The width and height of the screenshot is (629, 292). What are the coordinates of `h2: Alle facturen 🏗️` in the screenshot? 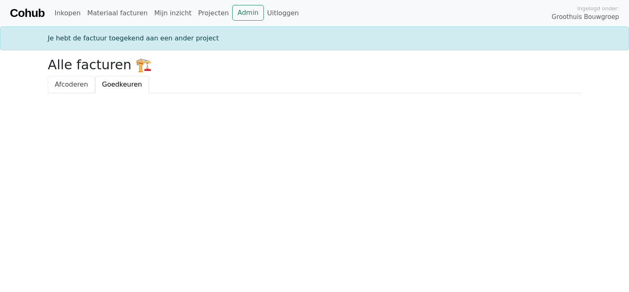 It's located at (315, 65).